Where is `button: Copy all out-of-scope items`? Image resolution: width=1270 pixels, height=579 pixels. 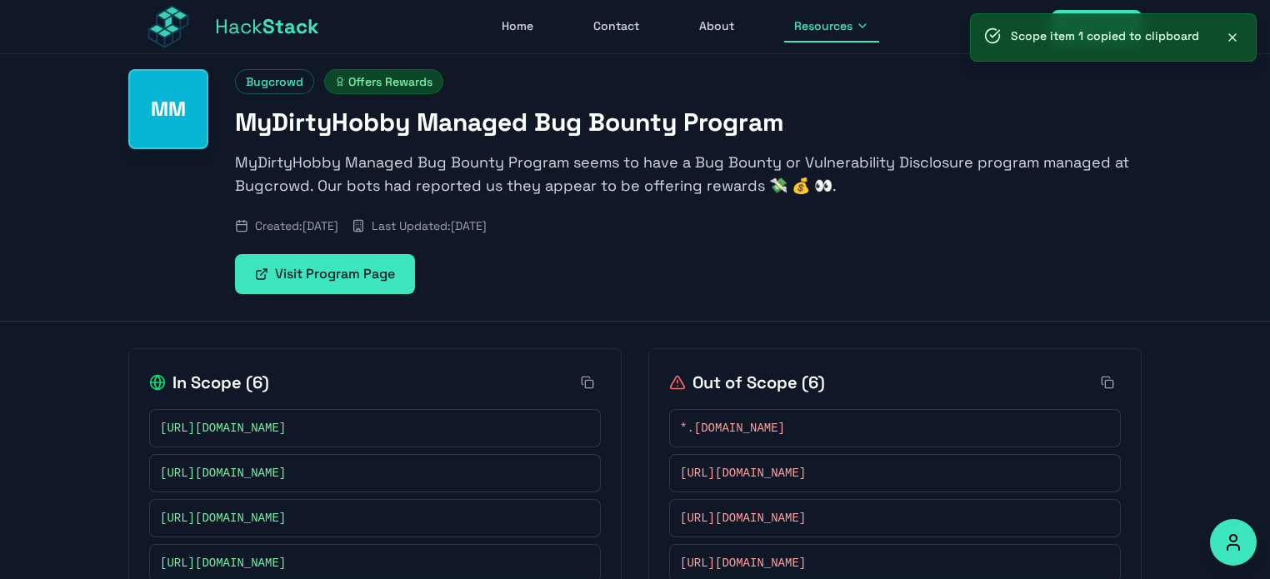
button: Copy all out-of-scope items is located at coordinates (1108, 383).